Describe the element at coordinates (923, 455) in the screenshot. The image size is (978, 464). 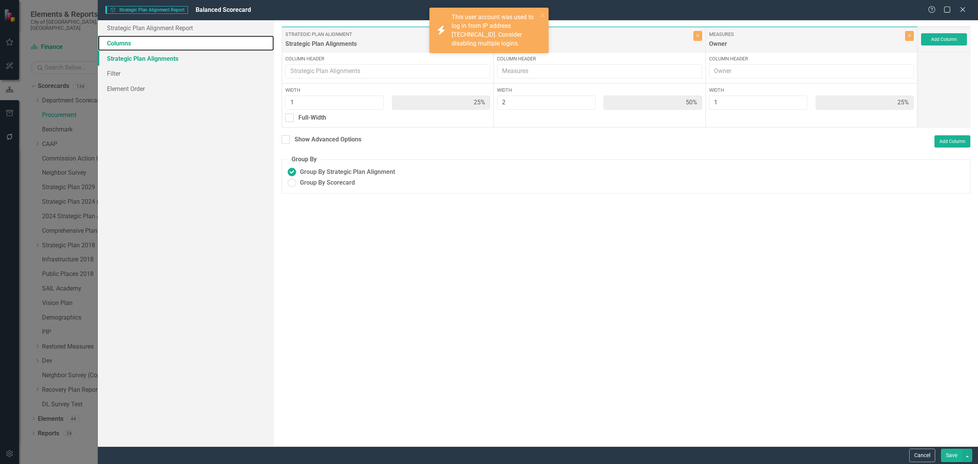
I see `button: Cancel` at that location.